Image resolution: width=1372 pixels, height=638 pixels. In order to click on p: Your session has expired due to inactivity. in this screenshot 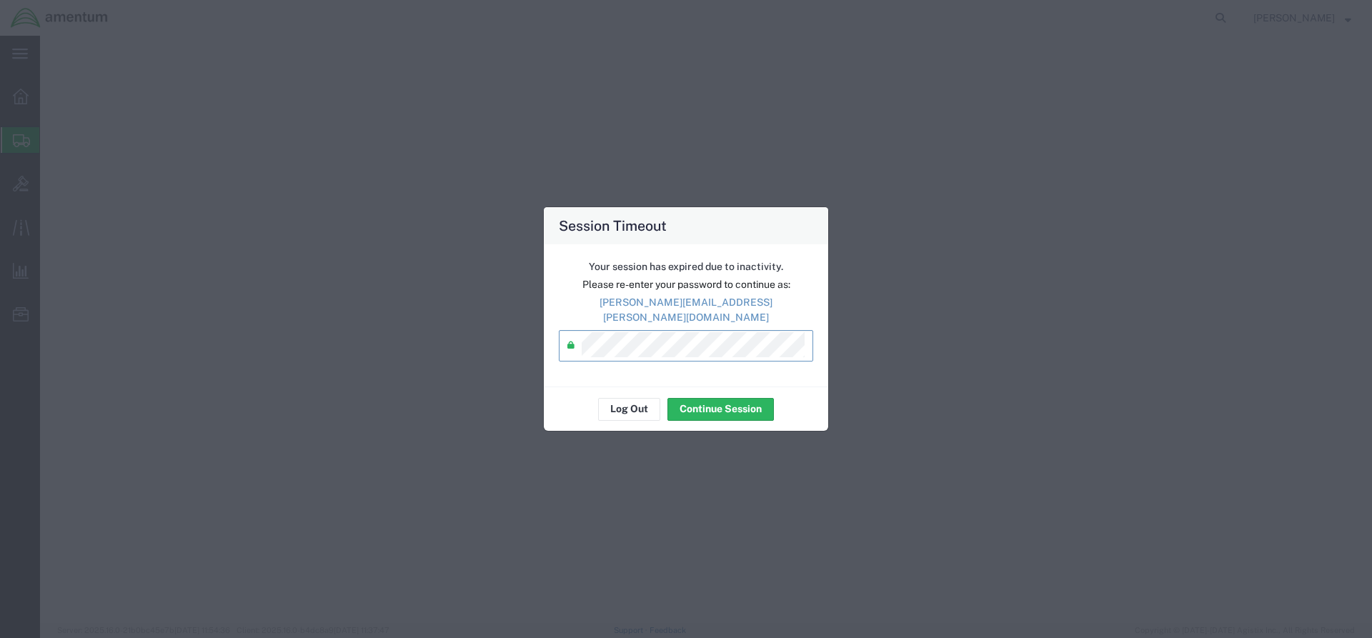, I will do `click(686, 267)`.